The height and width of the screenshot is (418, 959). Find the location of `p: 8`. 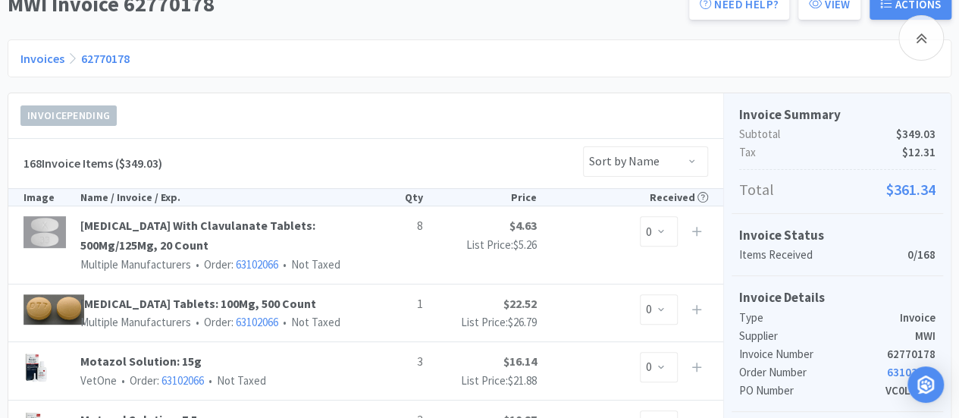

p: 8 is located at coordinates (394, 226).